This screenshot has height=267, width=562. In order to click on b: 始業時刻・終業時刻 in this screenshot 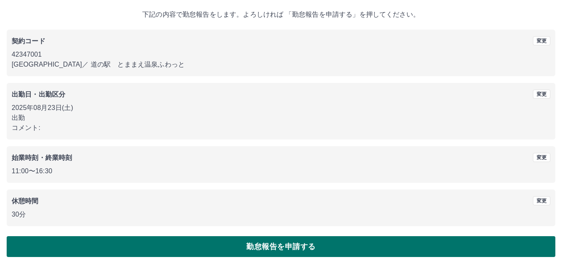, I will do `click(42, 157)`.